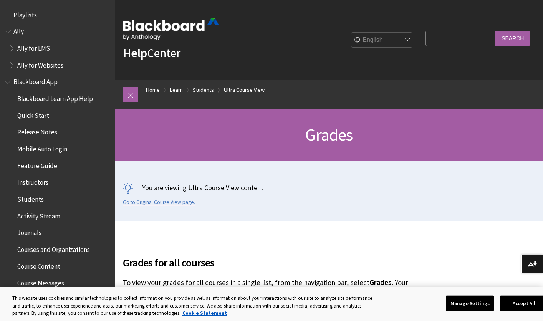 The image size is (543, 321). Describe the element at coordinates (203, 90) in the screenshot. I see `a: Students` at that location.